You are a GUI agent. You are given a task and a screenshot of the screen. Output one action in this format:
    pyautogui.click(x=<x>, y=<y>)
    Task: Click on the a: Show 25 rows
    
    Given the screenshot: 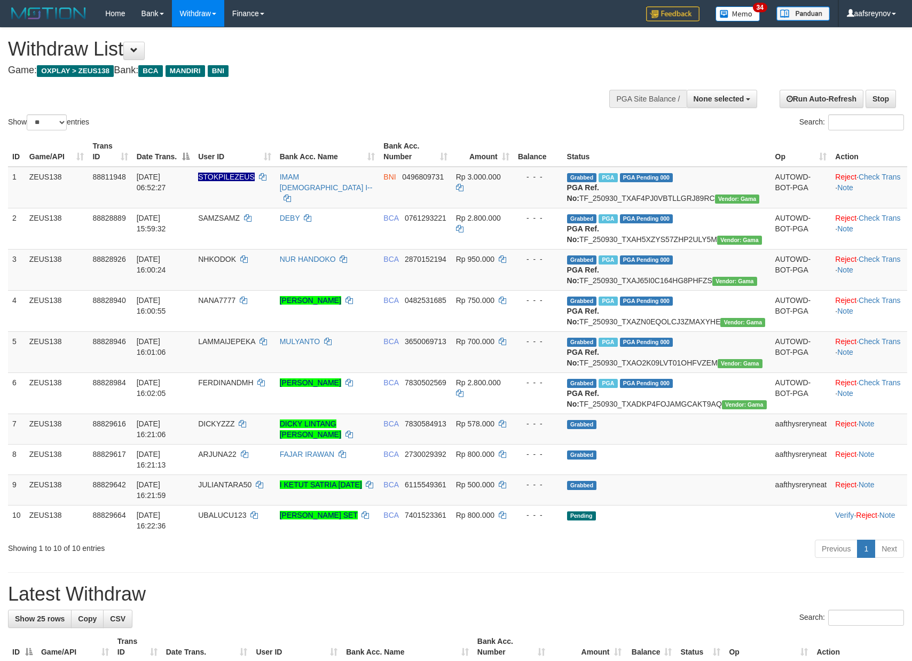 What is the action you would take?
    pyautogui.click(x=40, y=618)
    